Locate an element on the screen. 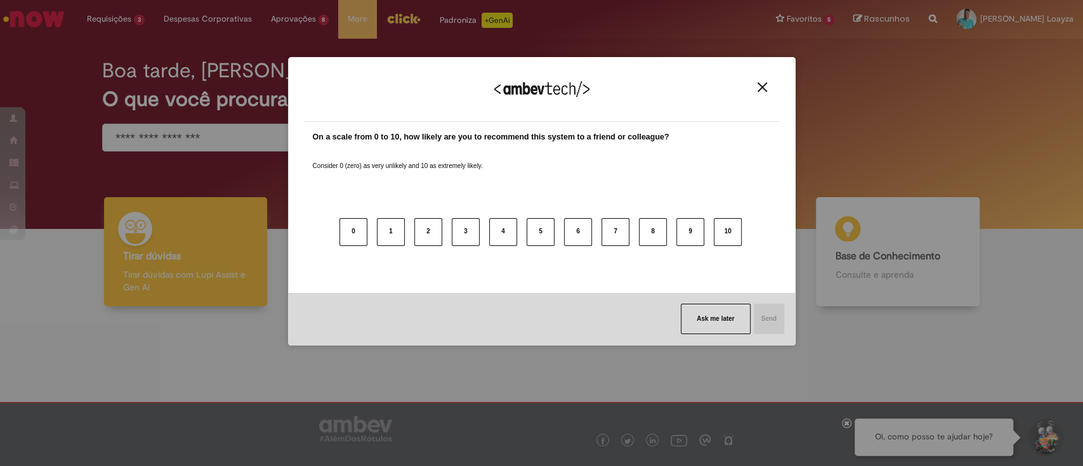 The image size is (1083, 466). button: 5 is located at coordinates (541, 232).